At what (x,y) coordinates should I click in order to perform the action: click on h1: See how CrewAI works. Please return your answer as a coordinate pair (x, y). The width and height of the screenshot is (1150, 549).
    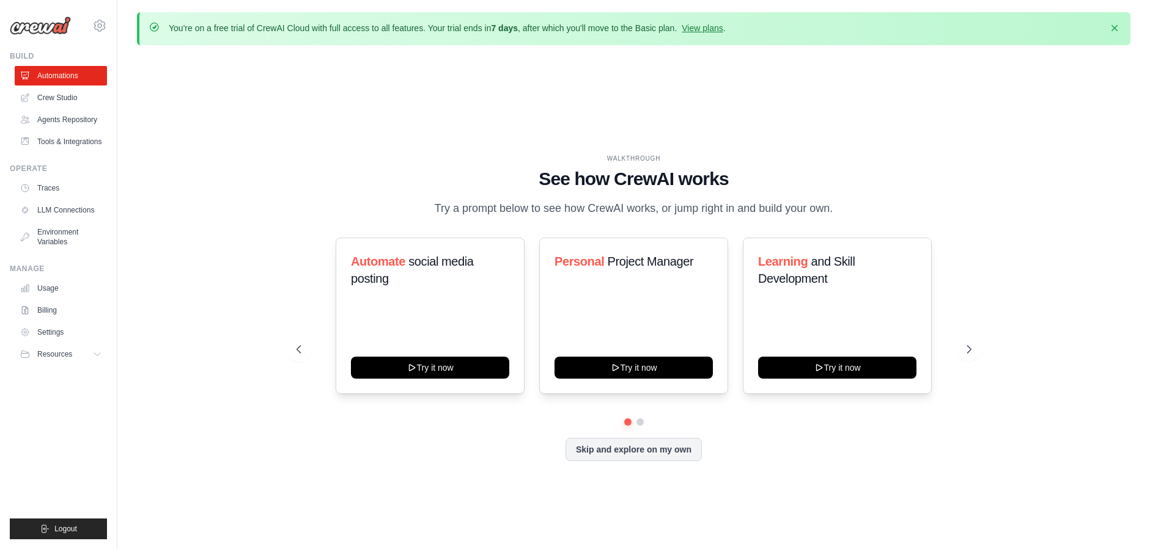
    Looking at the image, I should click on (634, 179).